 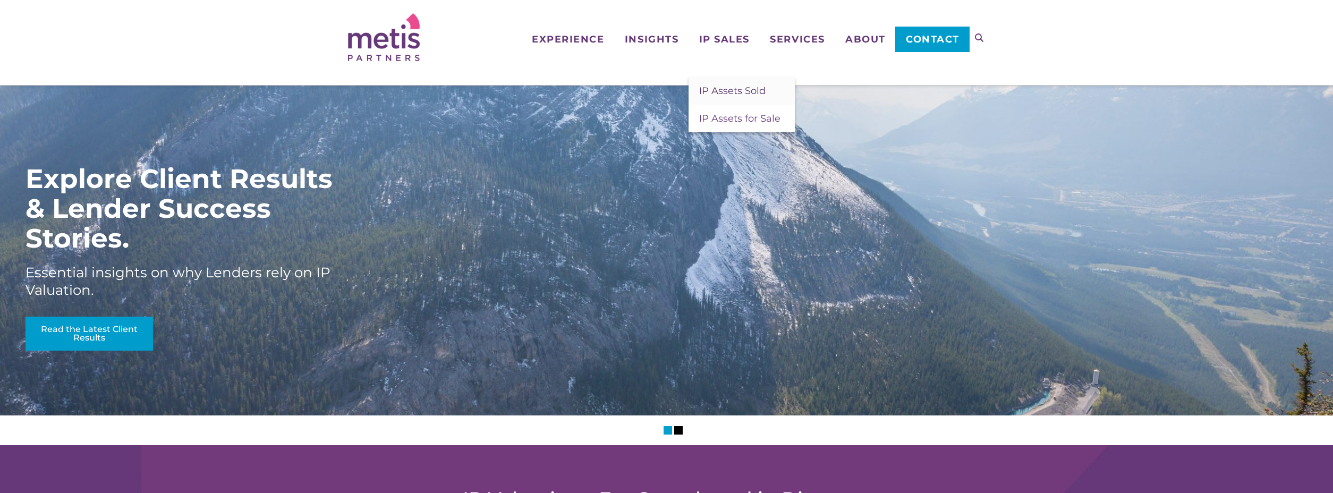 I want to click on span: IP Assets Sold, so click(x=732, y=91).